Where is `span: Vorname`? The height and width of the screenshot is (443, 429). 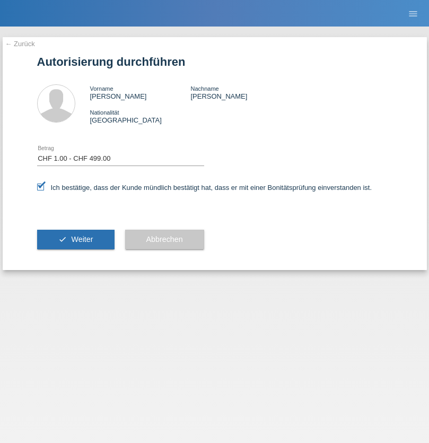
span: Vorname is located at coordinates (102, 89).